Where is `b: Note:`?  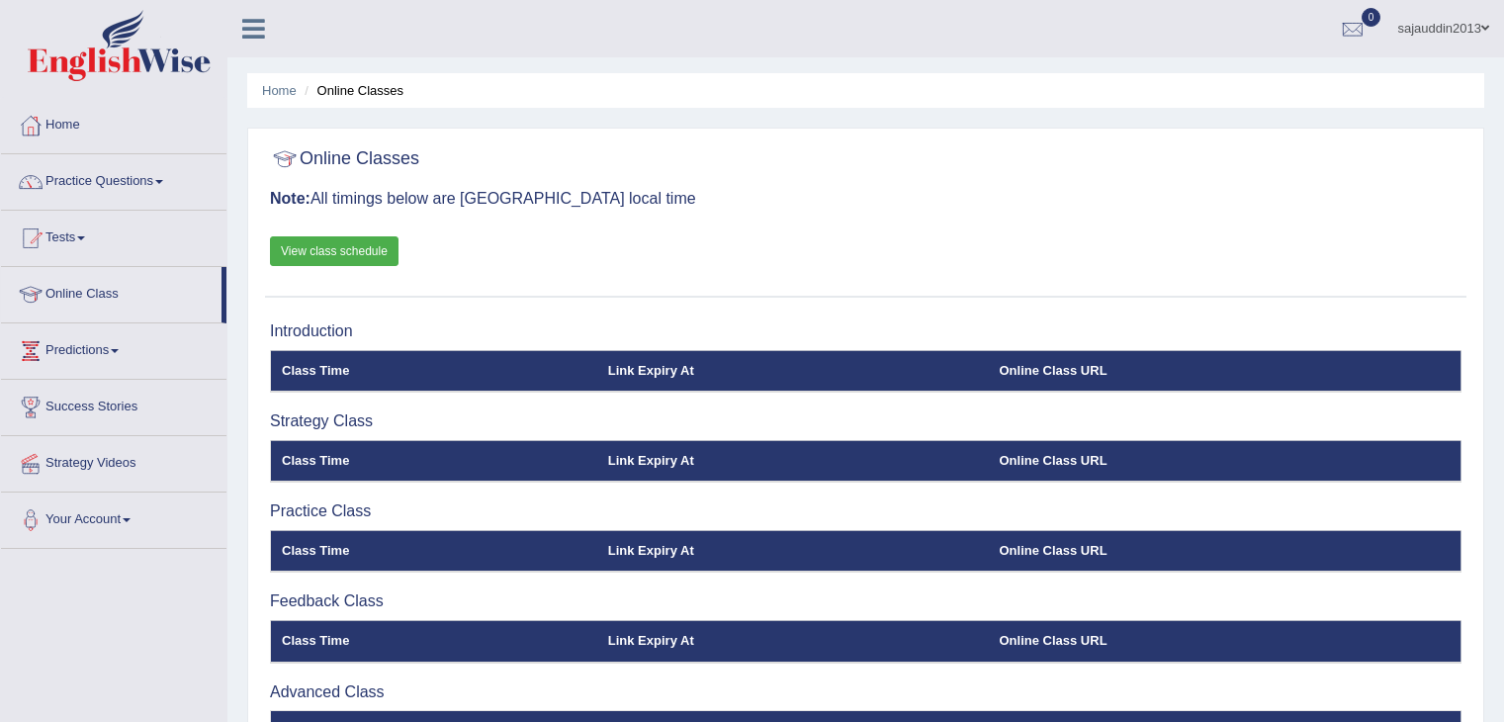 b: Note: is located at coordinates (290, 198).